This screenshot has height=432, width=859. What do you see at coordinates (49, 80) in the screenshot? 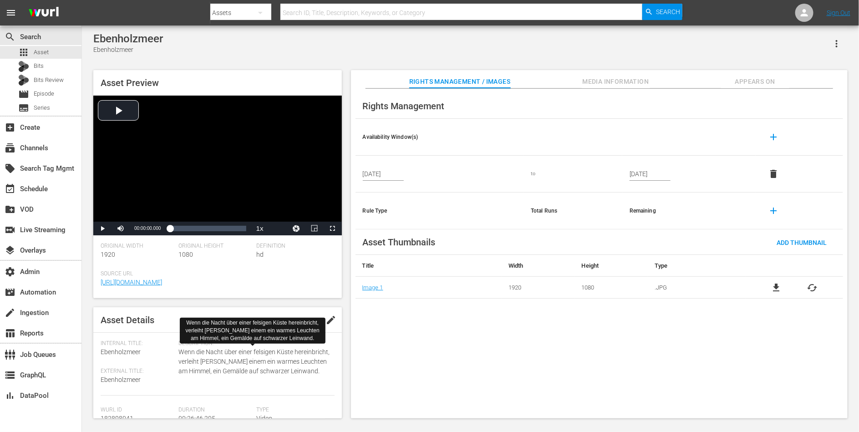
I see `span: Bits Review` at bounding box center [49, 80].